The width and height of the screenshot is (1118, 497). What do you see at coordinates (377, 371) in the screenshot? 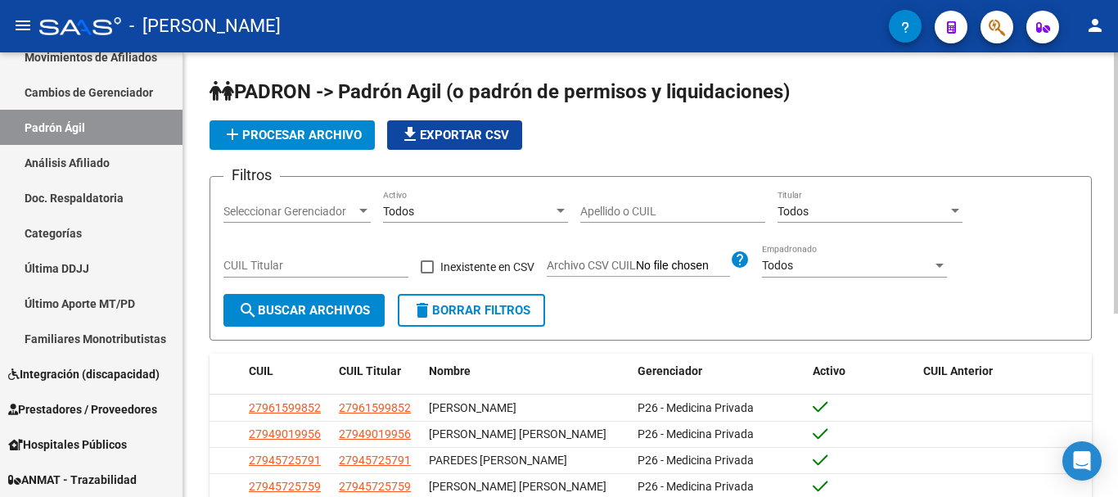
I see `datatable-header-cell: CUIL Titular` at bounding box center [377, 371].